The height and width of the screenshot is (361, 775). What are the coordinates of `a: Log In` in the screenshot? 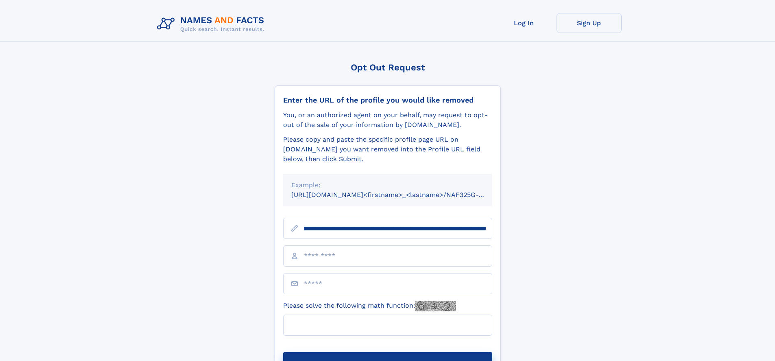 It's located at (524, 23).